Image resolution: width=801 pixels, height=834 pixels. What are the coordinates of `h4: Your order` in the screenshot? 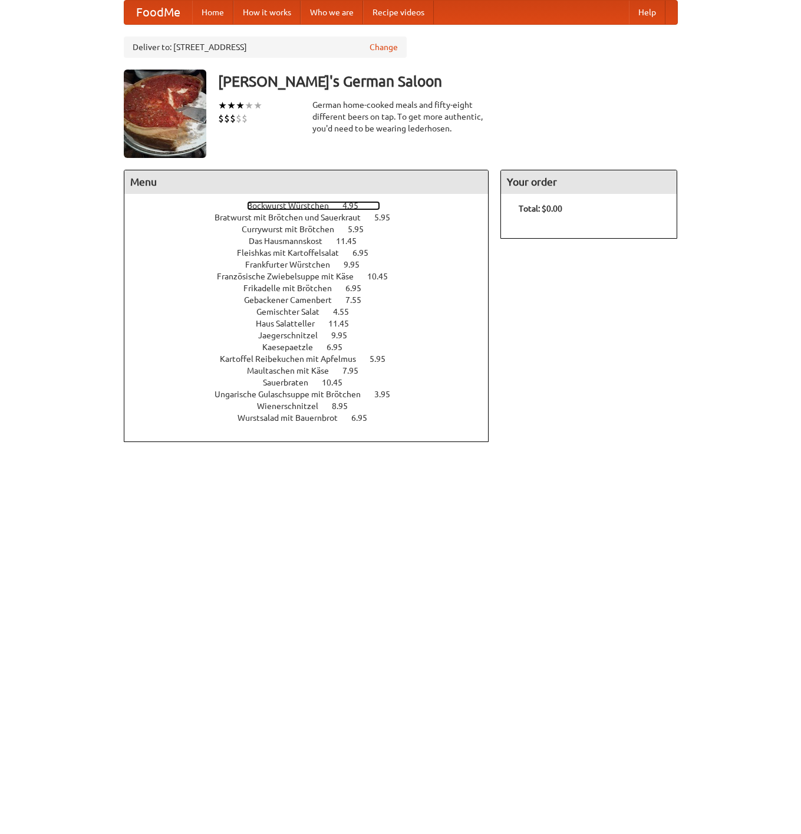 It's located at (588, 182).